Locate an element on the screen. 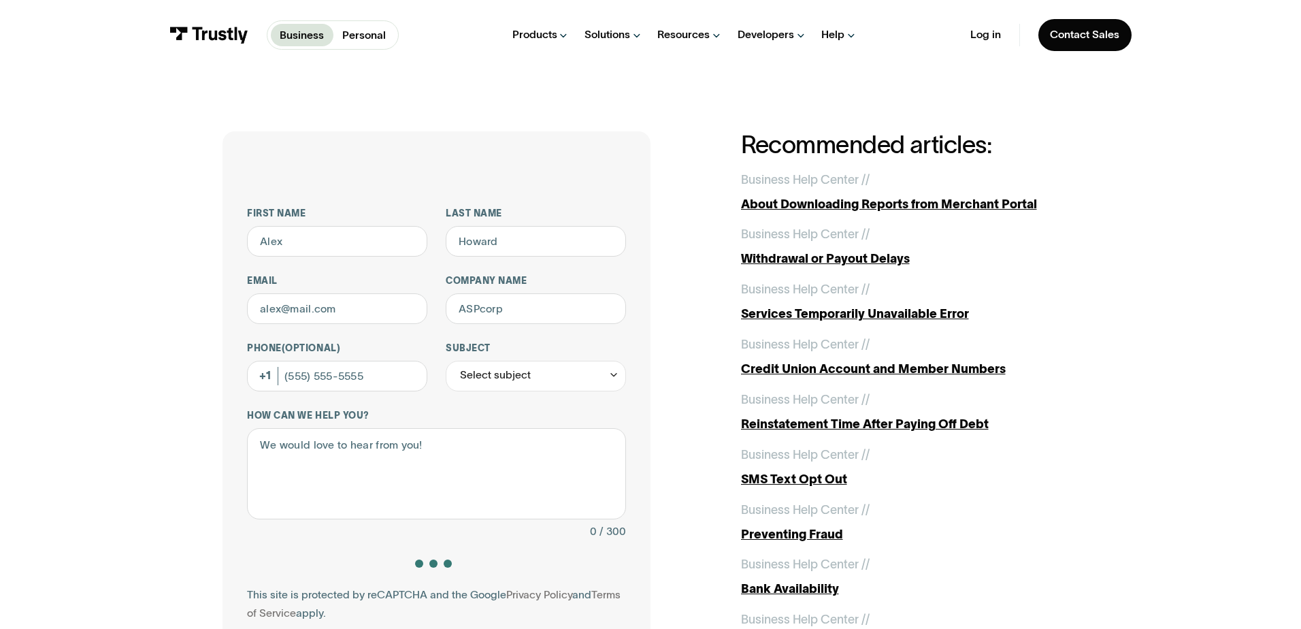  img: Trustly Logo is located at coordinates (209, 35).